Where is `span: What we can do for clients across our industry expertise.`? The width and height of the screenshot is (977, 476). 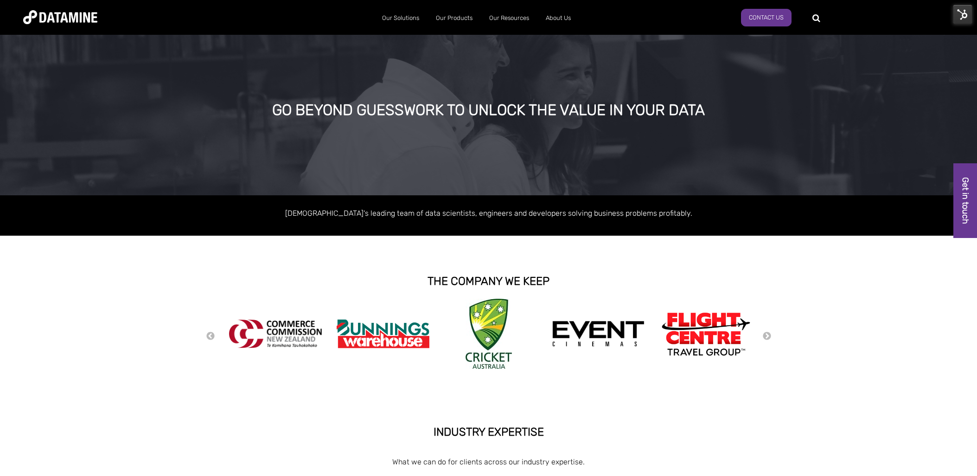 span: What we can do for clients across our industry expertise. is located at coordinates (488, 462).